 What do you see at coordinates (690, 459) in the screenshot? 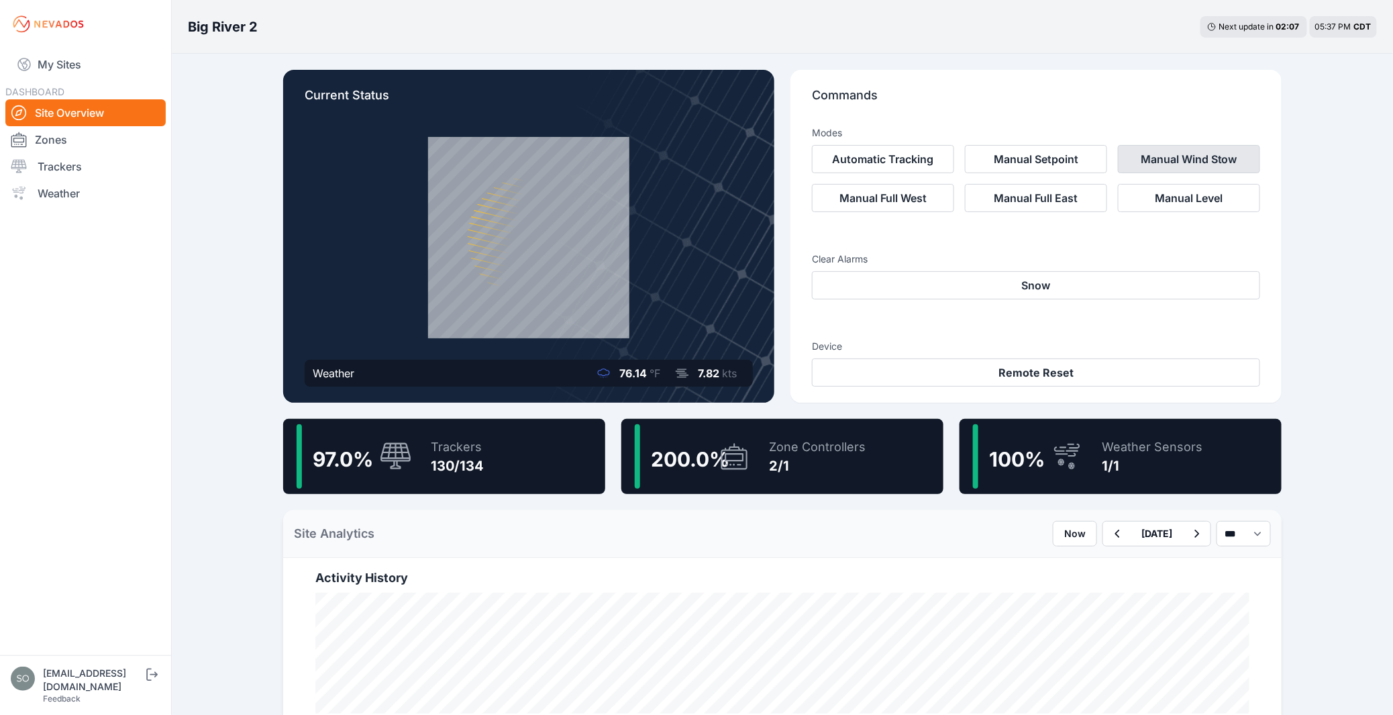
I see `span: 200.0 %` at bounding box center [690, 459].